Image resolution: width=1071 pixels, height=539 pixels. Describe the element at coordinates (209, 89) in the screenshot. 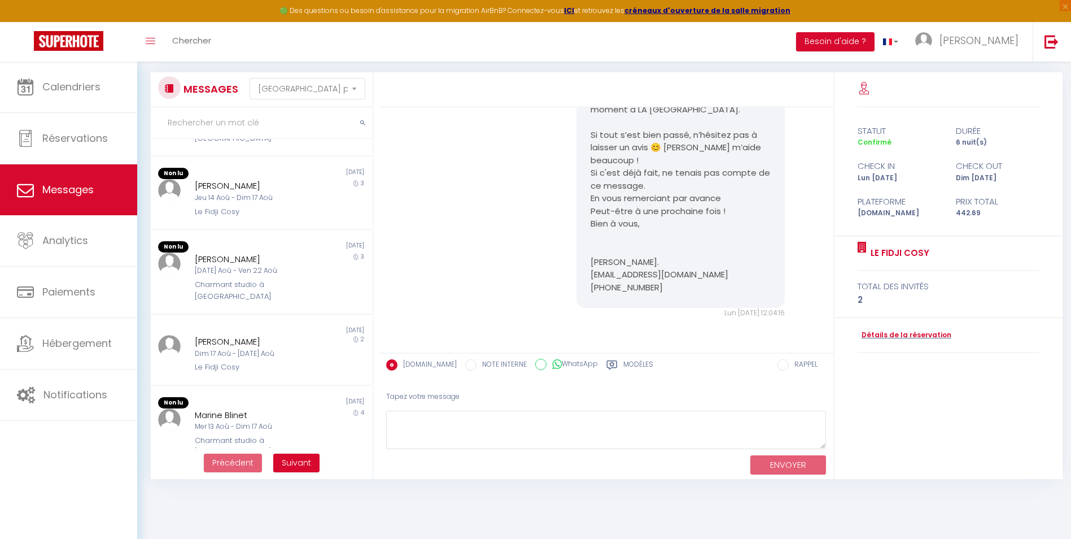

I see `h3: MESSAGES` at that location.